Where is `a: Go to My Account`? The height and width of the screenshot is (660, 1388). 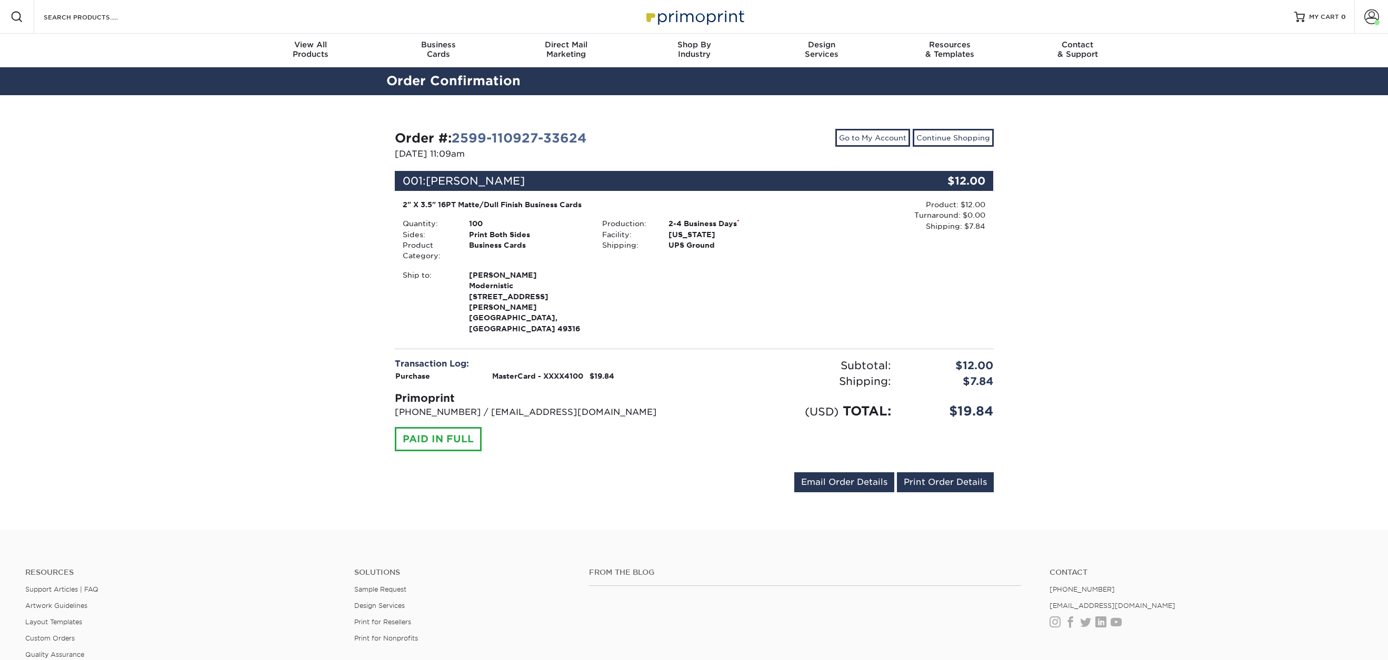 a: Go to My Account is located at coordinates (873, 138).